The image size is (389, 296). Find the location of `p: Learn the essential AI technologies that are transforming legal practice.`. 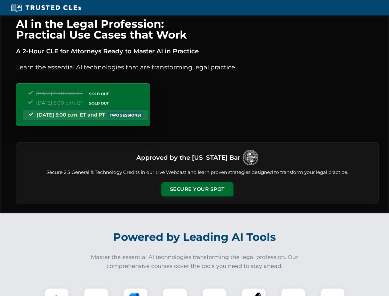

p: Learn the essential AI technologies that are transforming legal practice. is located at coordinates (198, 67).